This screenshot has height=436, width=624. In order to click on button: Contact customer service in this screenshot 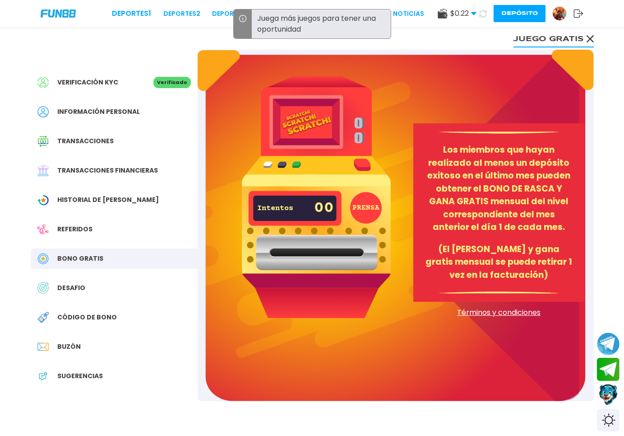, I will do `click(609, 395)`.